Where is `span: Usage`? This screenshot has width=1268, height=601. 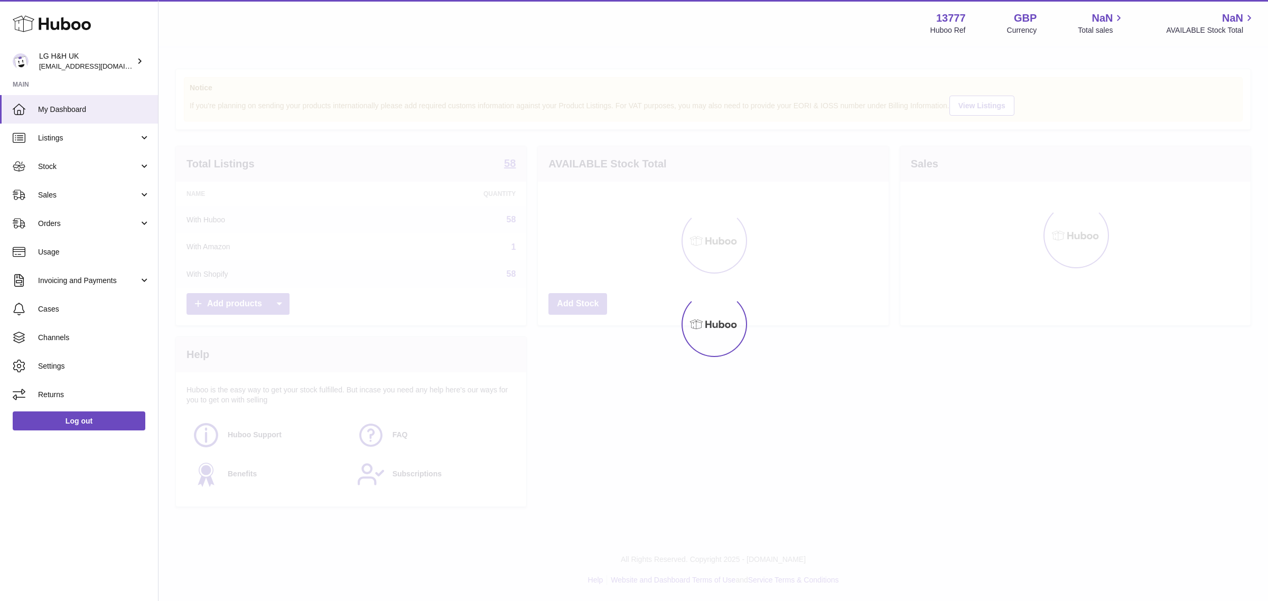
span: Usage is located at coordinates (94, 252).